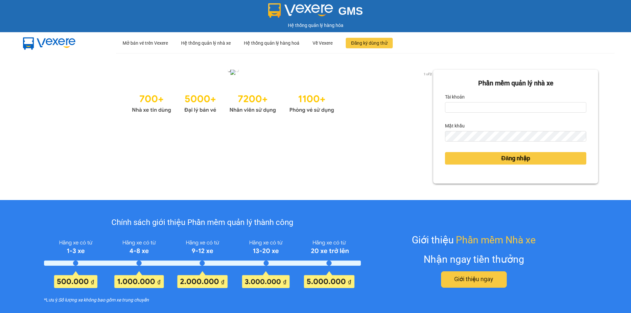 The image size is (631, 313). What do you see at coordinates (233, 102) in the screenshot?
I see `img: Statistics.png` at bounding box center [233, 102].